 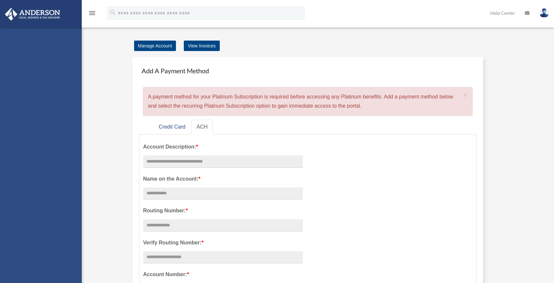 What do you see at coordinates (113, 12) in the screenshot?
I see `i: search` at bounding box center [113, 12].